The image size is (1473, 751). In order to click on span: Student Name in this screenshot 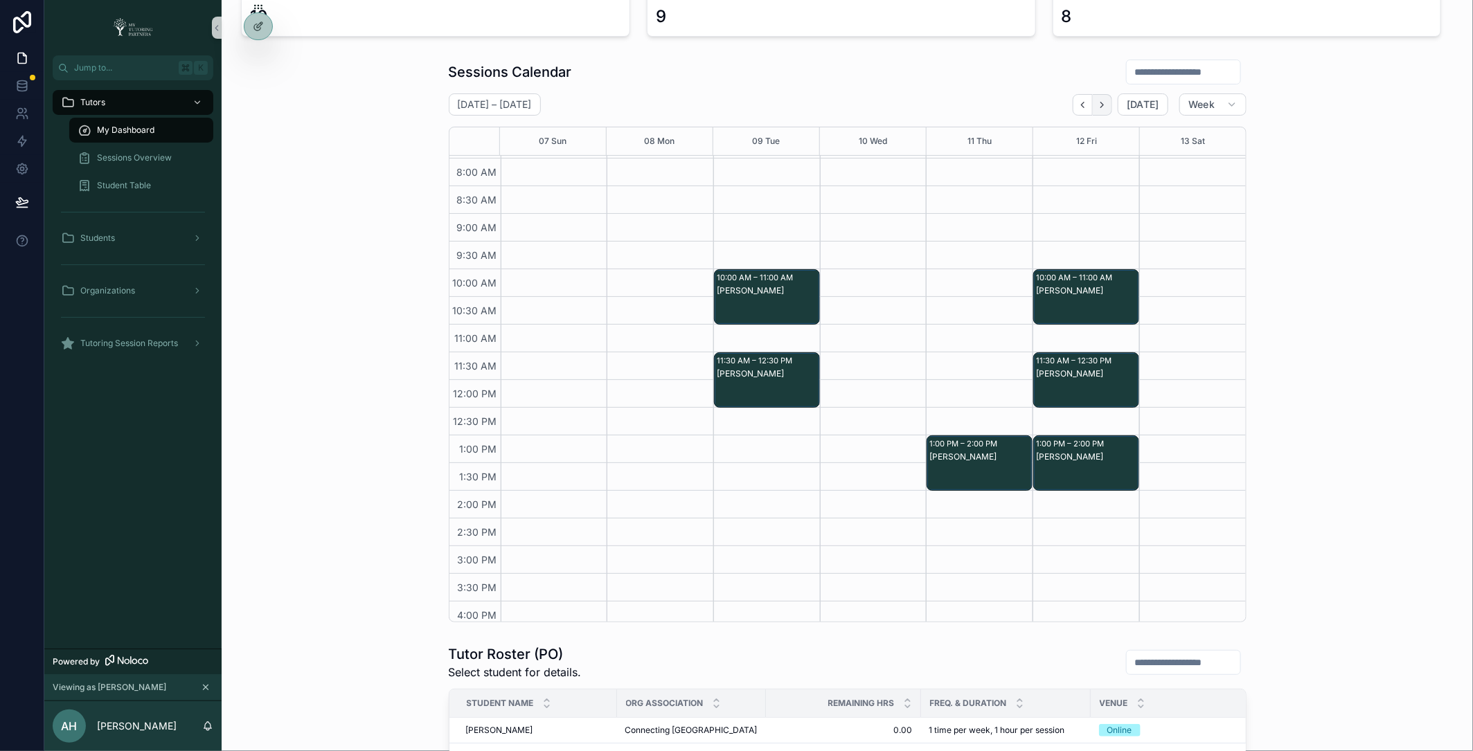, I will do `click(500, 703)`.